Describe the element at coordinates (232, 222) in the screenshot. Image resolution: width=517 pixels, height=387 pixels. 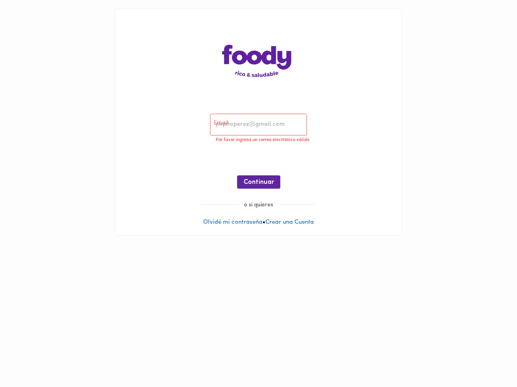
I see `a: Olvidé mi contraseña` at that location.